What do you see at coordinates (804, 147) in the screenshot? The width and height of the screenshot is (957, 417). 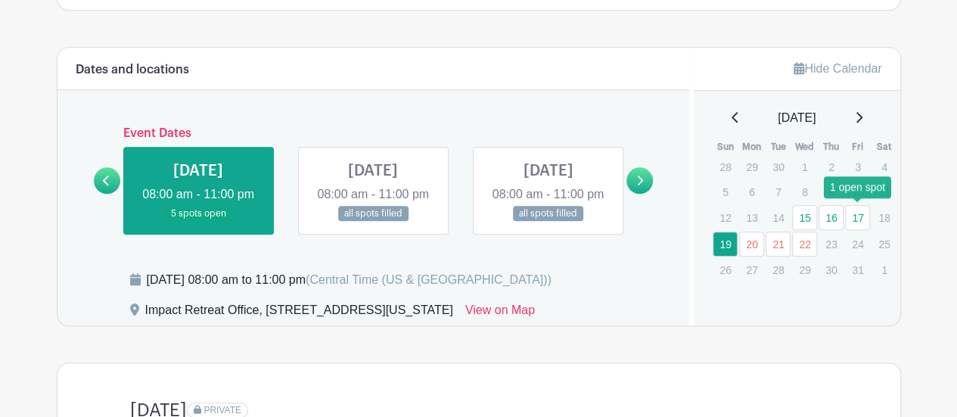 I see `th: Wed` at bounding box center [804, 147].